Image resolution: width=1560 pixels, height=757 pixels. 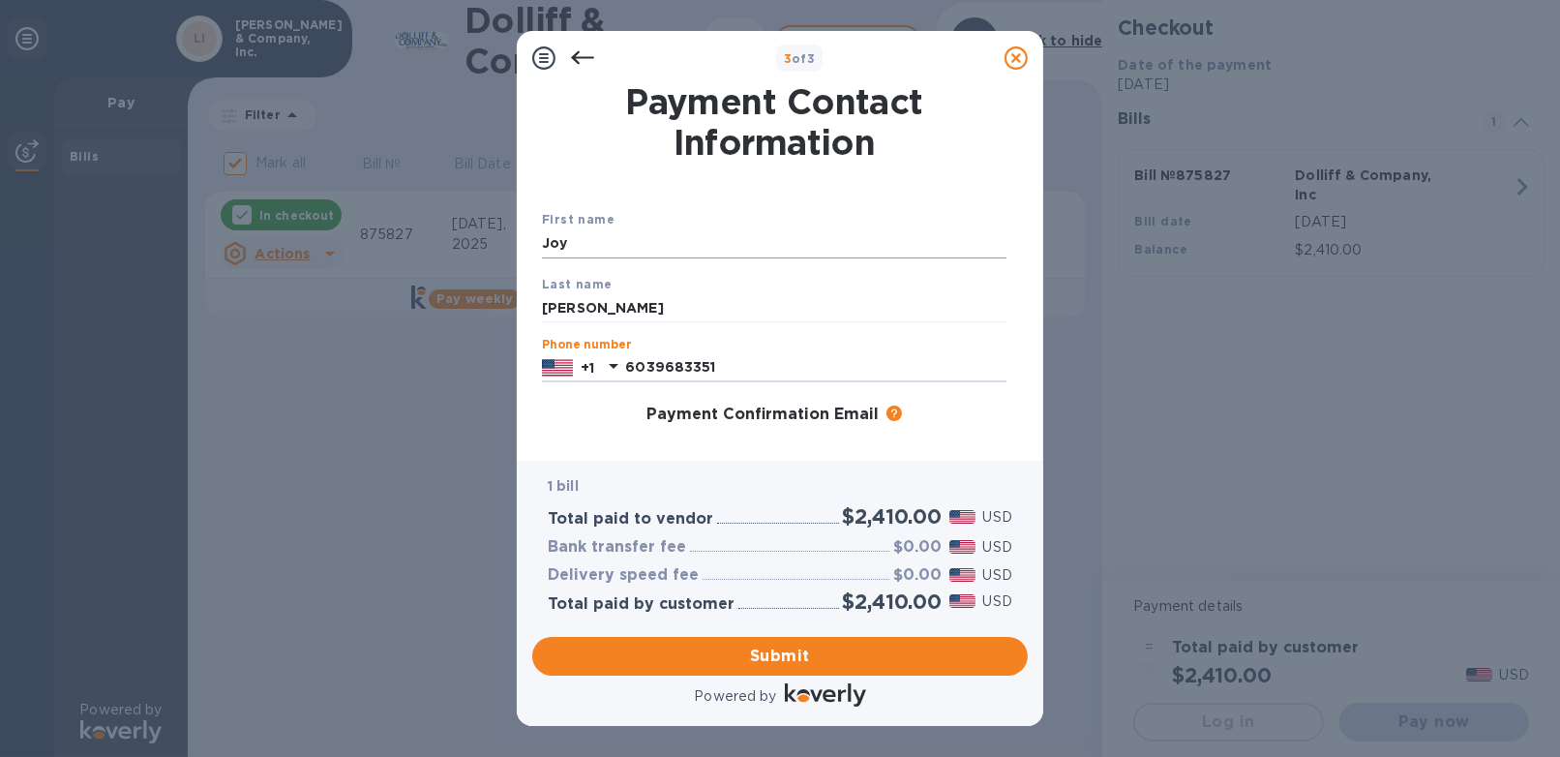 I want to click on img: US, so click(x=557, y=368).